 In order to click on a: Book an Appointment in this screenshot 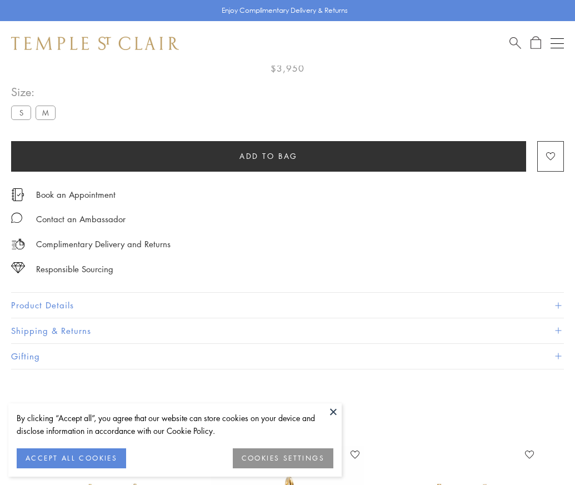, I will do `click(76, 194)`.